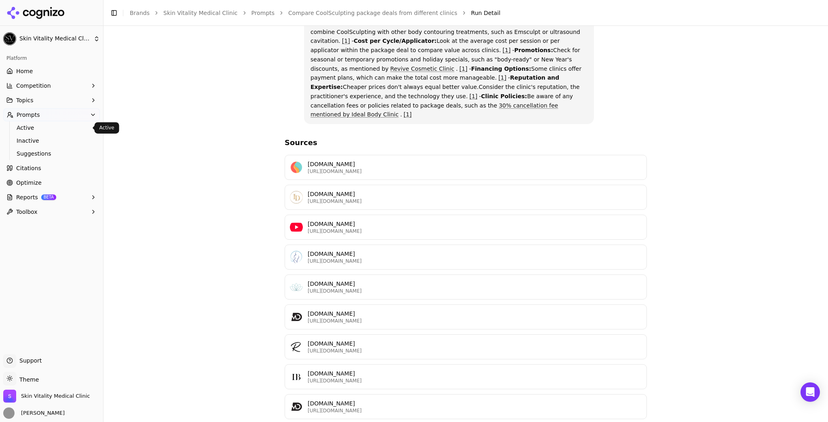  I want to click on button: Open user button, so click(34, 413).